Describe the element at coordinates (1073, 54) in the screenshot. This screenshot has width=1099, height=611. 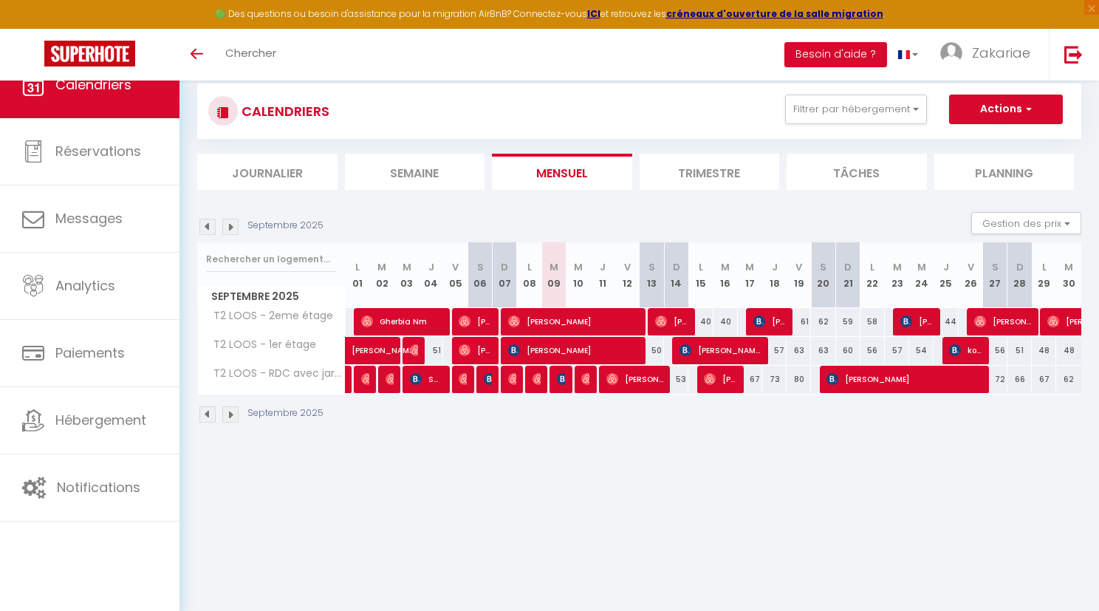
I see `img: logout` at that location.